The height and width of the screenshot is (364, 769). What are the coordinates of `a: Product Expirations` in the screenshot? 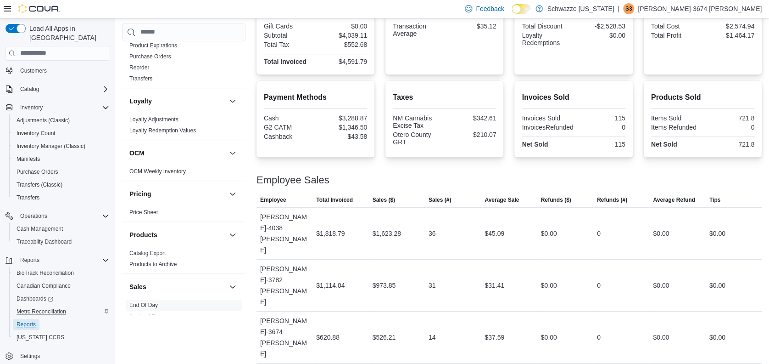 It's located at (153, 45).